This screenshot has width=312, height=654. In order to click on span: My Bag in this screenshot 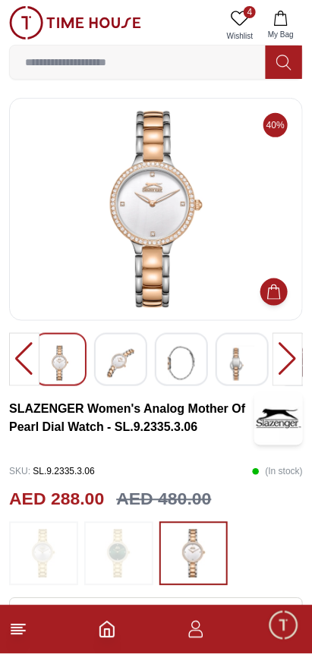, I will do `click(281, 34)`.